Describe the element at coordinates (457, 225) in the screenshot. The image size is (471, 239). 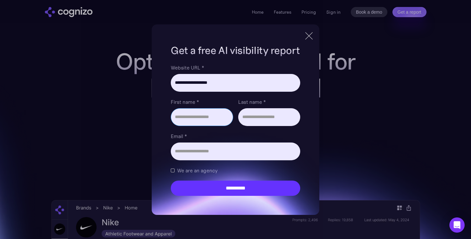
I see `div: Open Intercom Messenger` at that location.